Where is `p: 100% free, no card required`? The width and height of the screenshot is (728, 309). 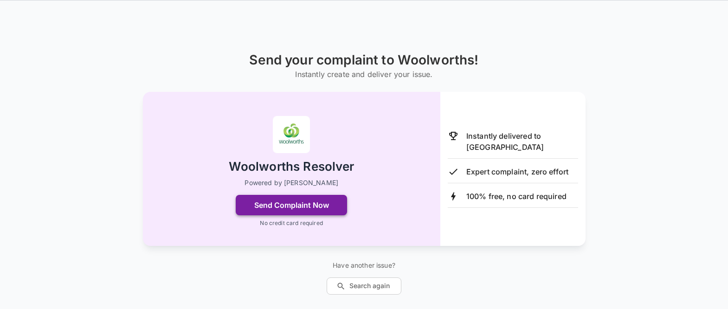 p: 100% free, no card required is located at coordinates (517, 196).